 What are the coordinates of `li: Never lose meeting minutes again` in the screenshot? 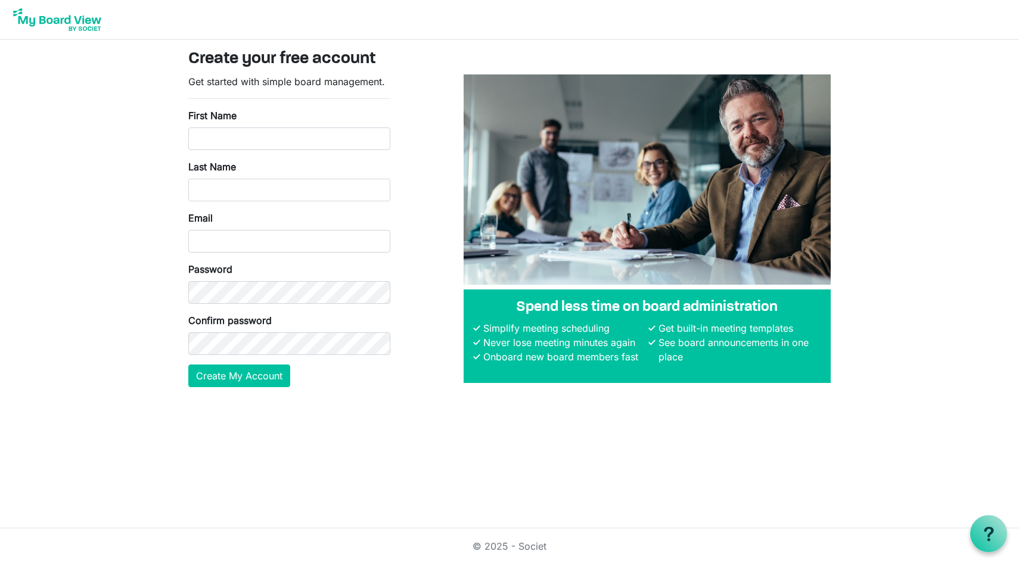 It's located at (563, 343).